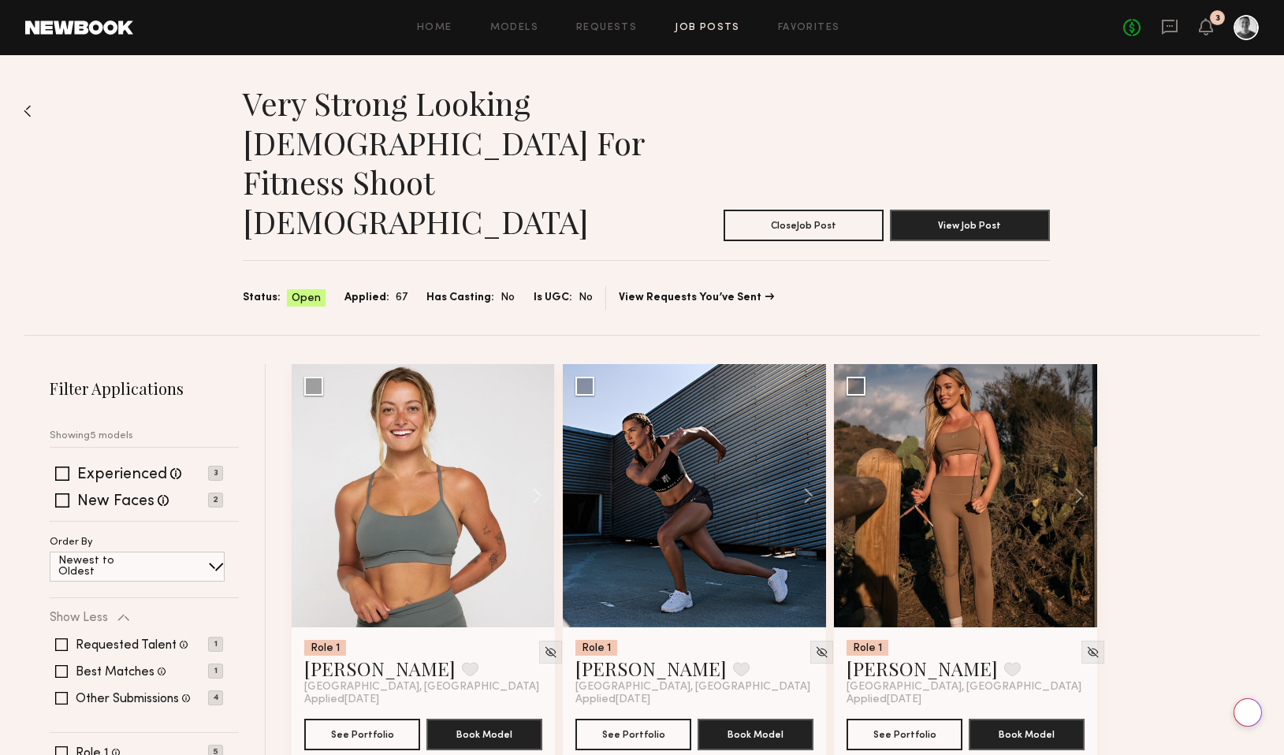 The height and width of the screenshot is (755, 1284). Describe the element at coordinates (809, 28) in the screenshot. I see `a: Favorites` at that location.